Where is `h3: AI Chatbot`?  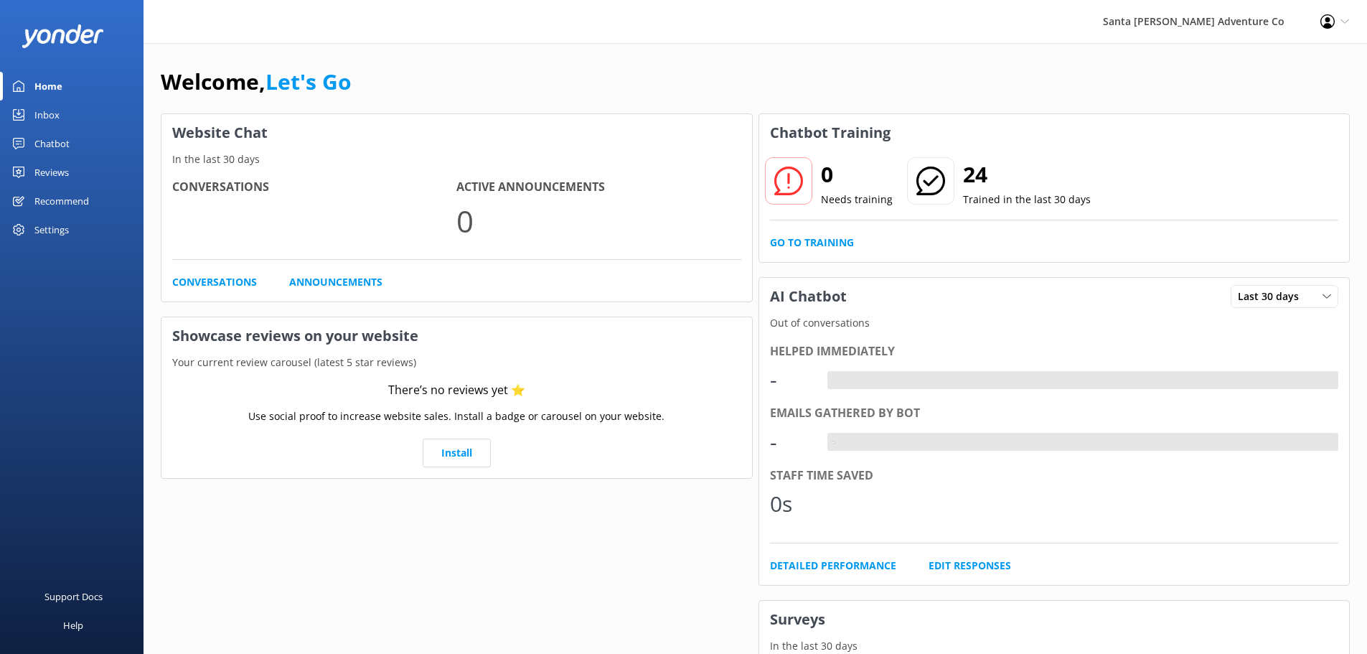 h3: AI Chatbot is located at coordinates (808, 296).